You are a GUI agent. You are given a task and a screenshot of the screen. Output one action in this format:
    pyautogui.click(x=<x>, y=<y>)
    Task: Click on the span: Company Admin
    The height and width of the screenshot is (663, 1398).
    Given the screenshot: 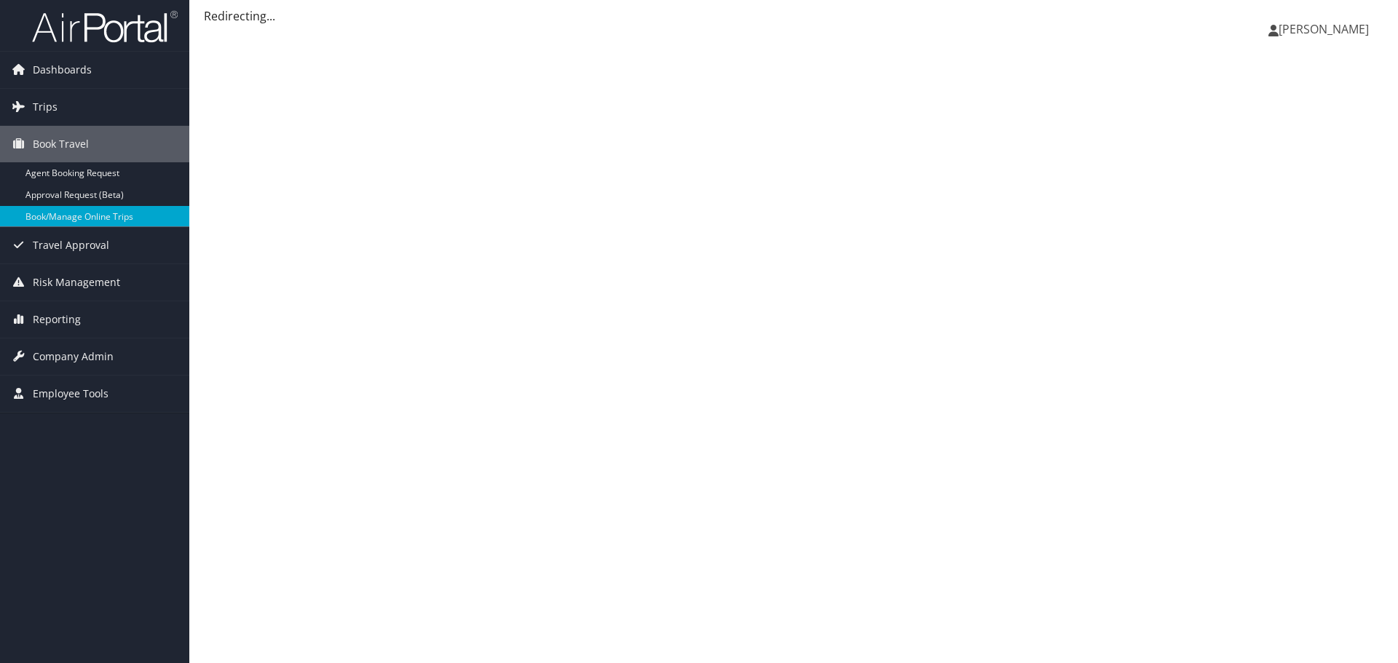 What is the action you would take?
    pyautogui.click(x=73, y=357)
    